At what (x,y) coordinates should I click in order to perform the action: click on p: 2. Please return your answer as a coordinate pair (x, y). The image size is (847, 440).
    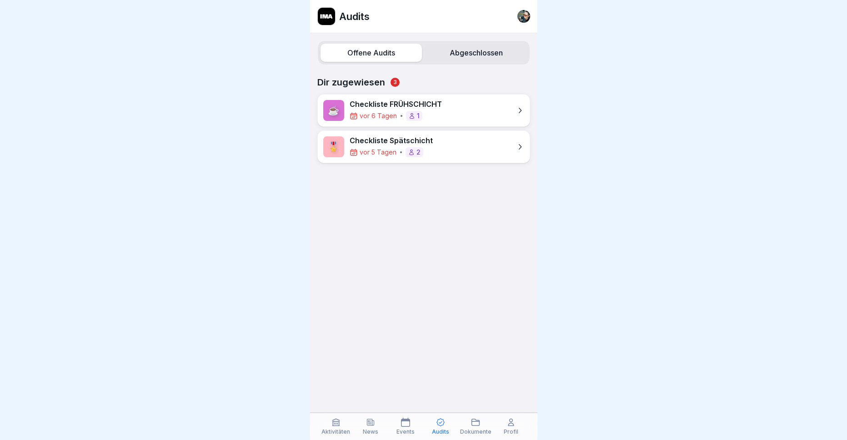
    Looking at the image, I should click on (418, 152).